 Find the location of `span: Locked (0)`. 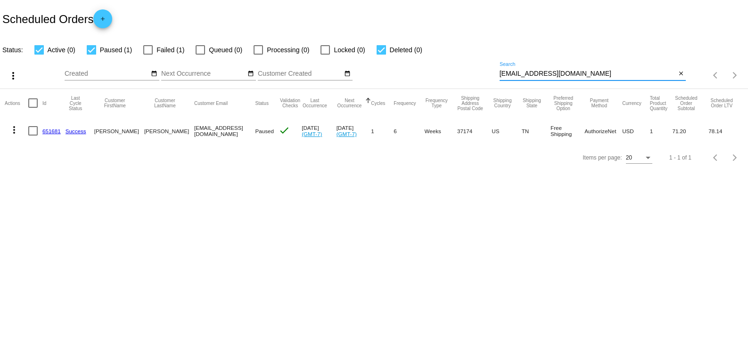

span: Locked (0) is located at coordinates (349, 50).